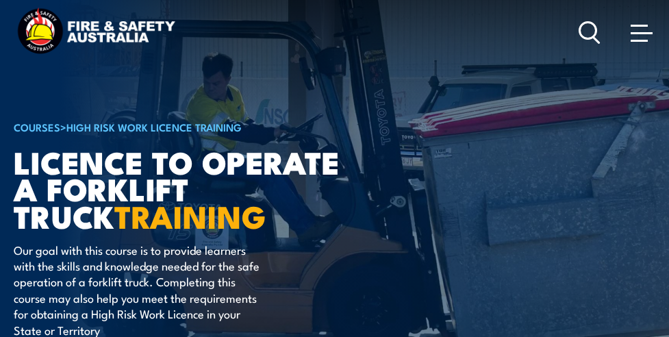  I want to click on a: COURSES, so click(37, 127).